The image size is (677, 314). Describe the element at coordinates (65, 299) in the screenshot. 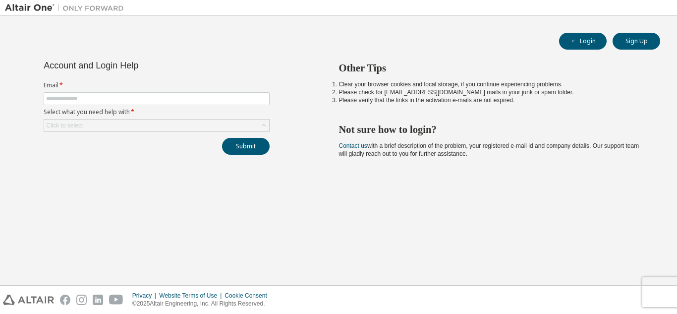

I see `img: facebook.svg` at that location.